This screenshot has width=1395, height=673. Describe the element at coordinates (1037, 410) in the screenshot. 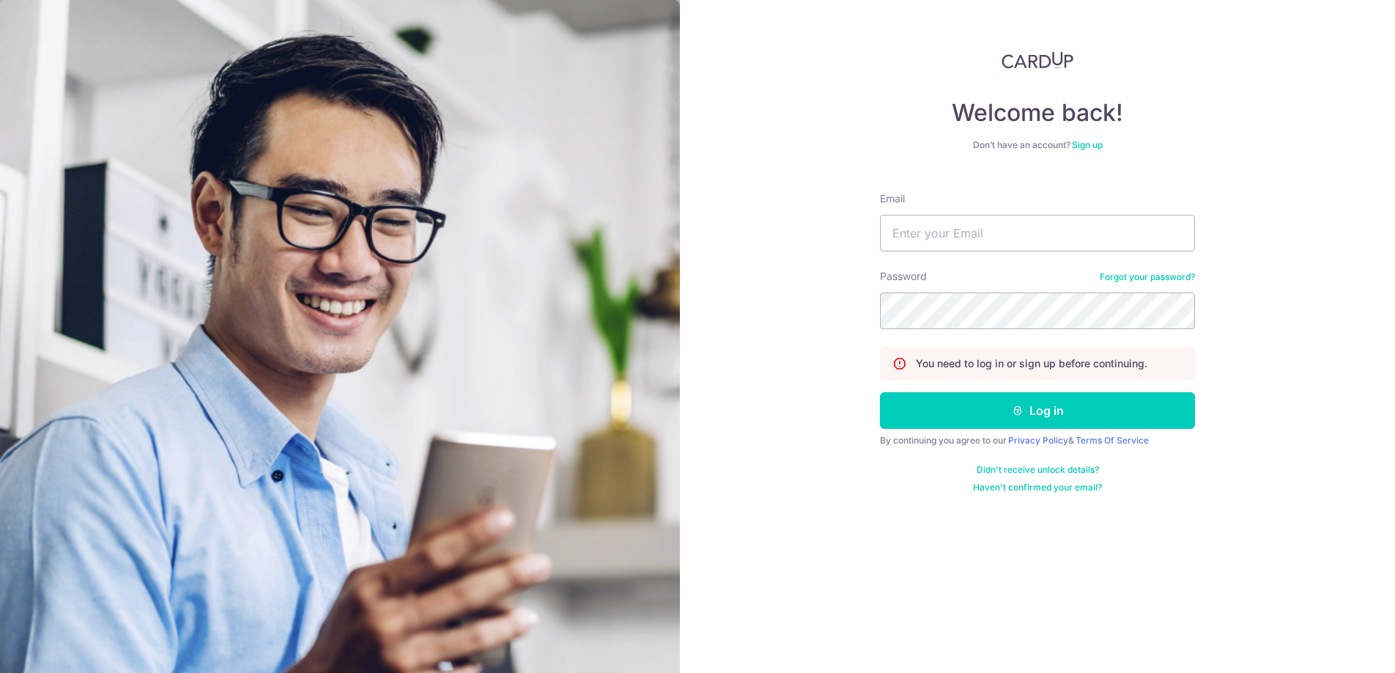

I see `button: Log in` at that location.